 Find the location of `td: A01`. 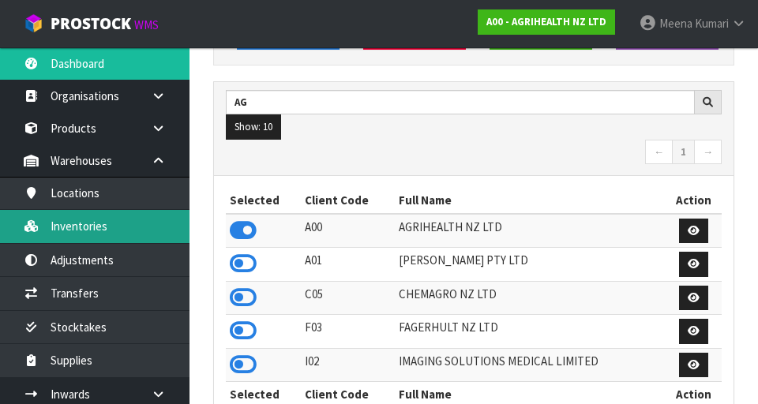

td: A01 is located at coordinates (347, 264).